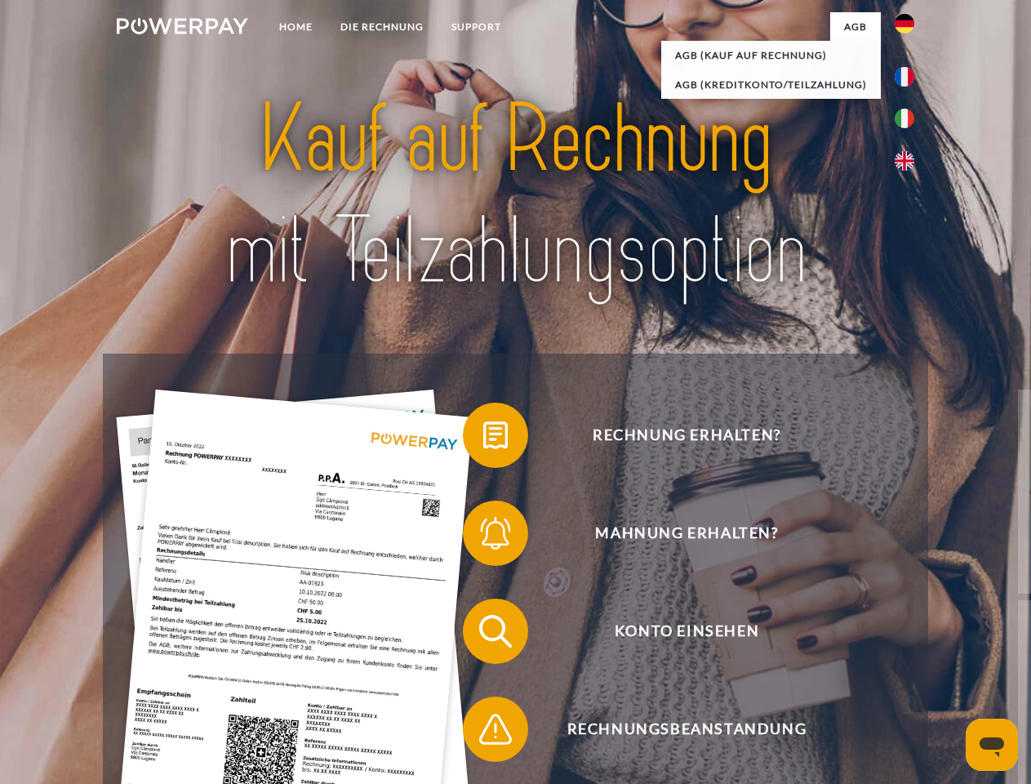 This screenshot has width=1031, height=784. Describe the element at coordinates (476, 27) in the screenshot. I see `a: SUPPORT` at that location.